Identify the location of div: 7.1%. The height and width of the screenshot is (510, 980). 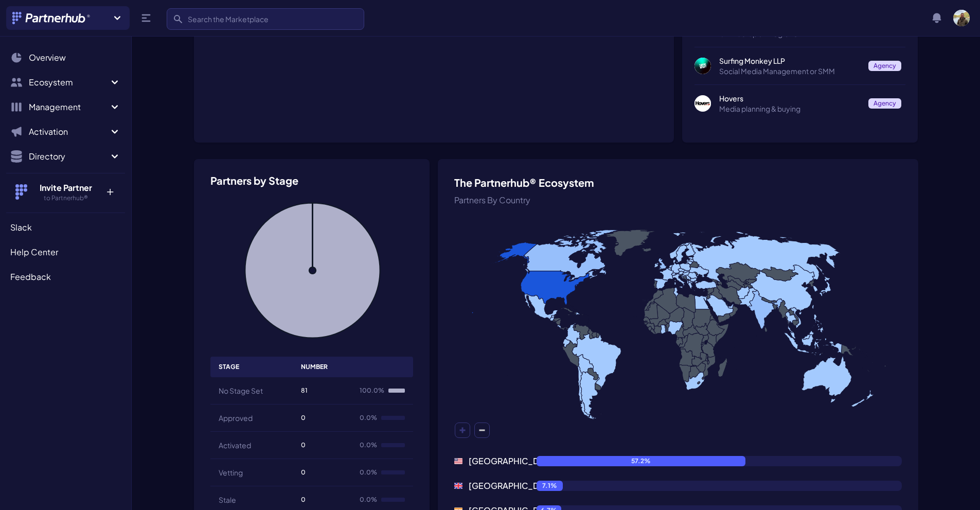
(550, 486).